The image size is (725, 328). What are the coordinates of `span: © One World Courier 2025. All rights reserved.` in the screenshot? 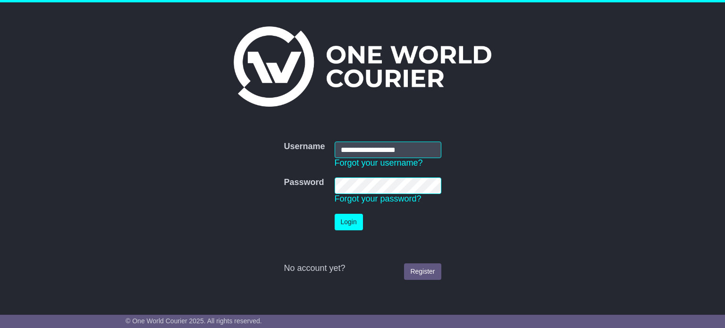 It's located at (194, 321).